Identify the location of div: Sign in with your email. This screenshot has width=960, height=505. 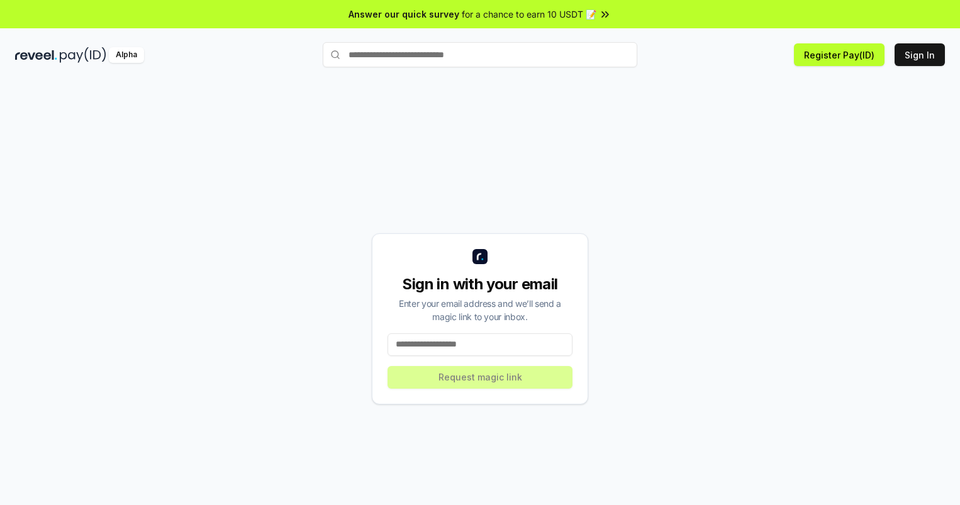
(480, 284).